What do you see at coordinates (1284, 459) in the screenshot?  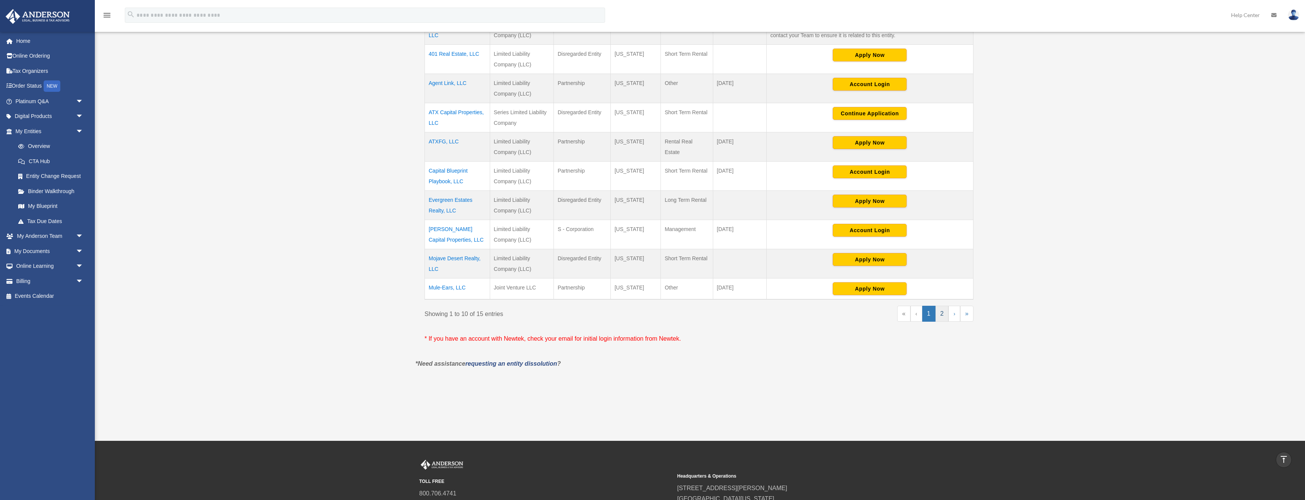 I see `i: vertical_align_top` at bounding box center [1284, 459].